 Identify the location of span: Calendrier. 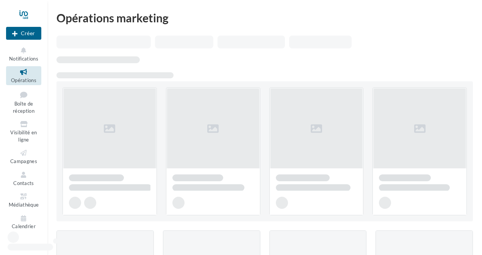
(23, 227).